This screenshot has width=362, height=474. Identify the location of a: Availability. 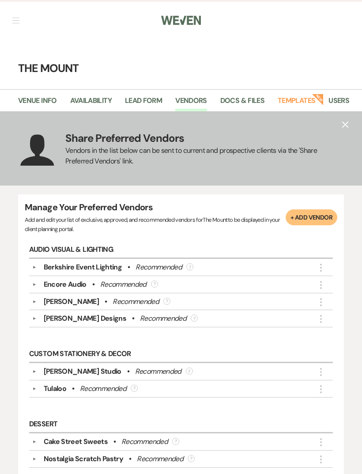
(91, 103).